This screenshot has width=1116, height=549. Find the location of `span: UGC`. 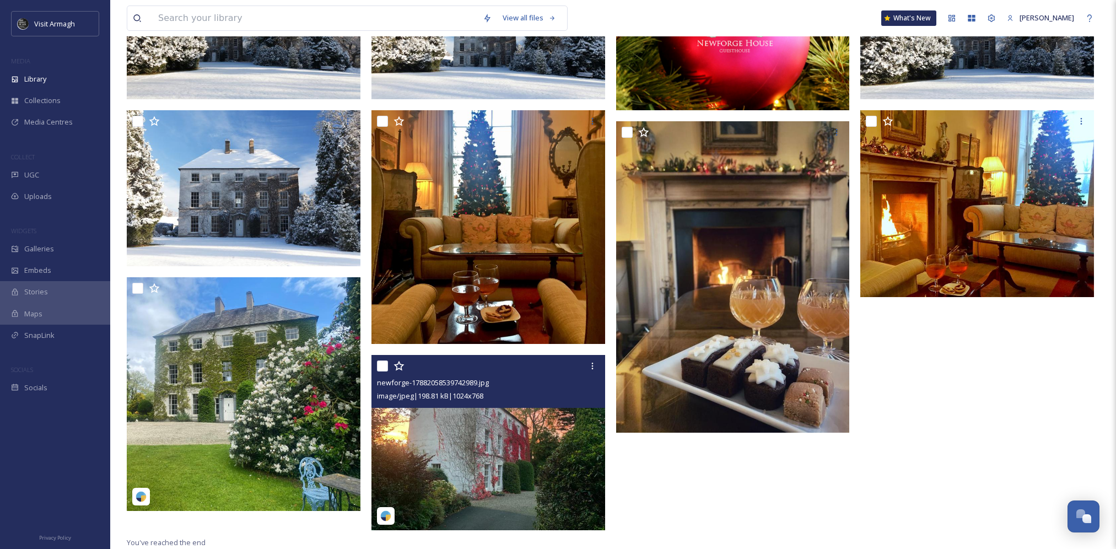

span: UGC is located at coordinates (31, 175).